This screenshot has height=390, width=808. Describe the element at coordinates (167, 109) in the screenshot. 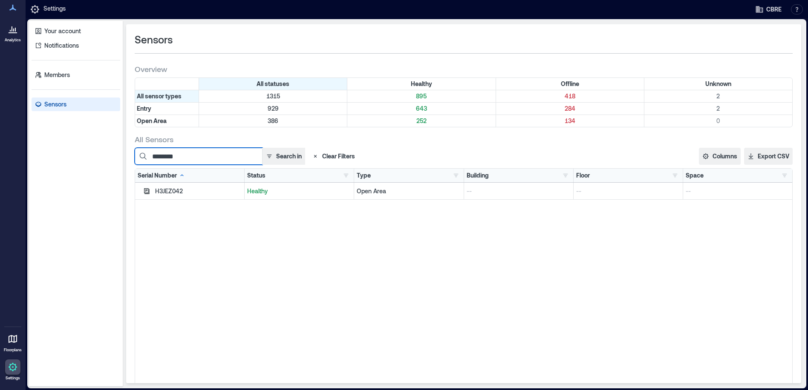

I see `div: Filter by Type: Entry` at that location.